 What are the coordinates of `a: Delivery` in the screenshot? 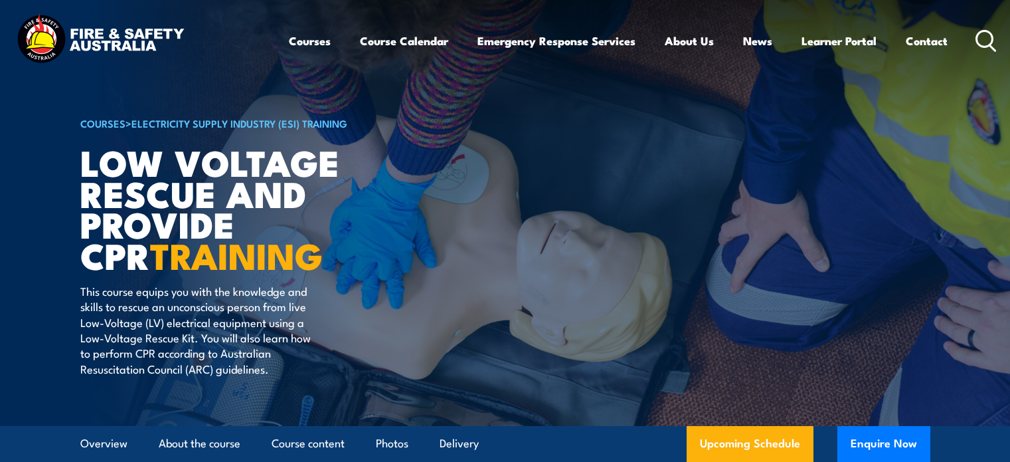 It's located at (459, 443).